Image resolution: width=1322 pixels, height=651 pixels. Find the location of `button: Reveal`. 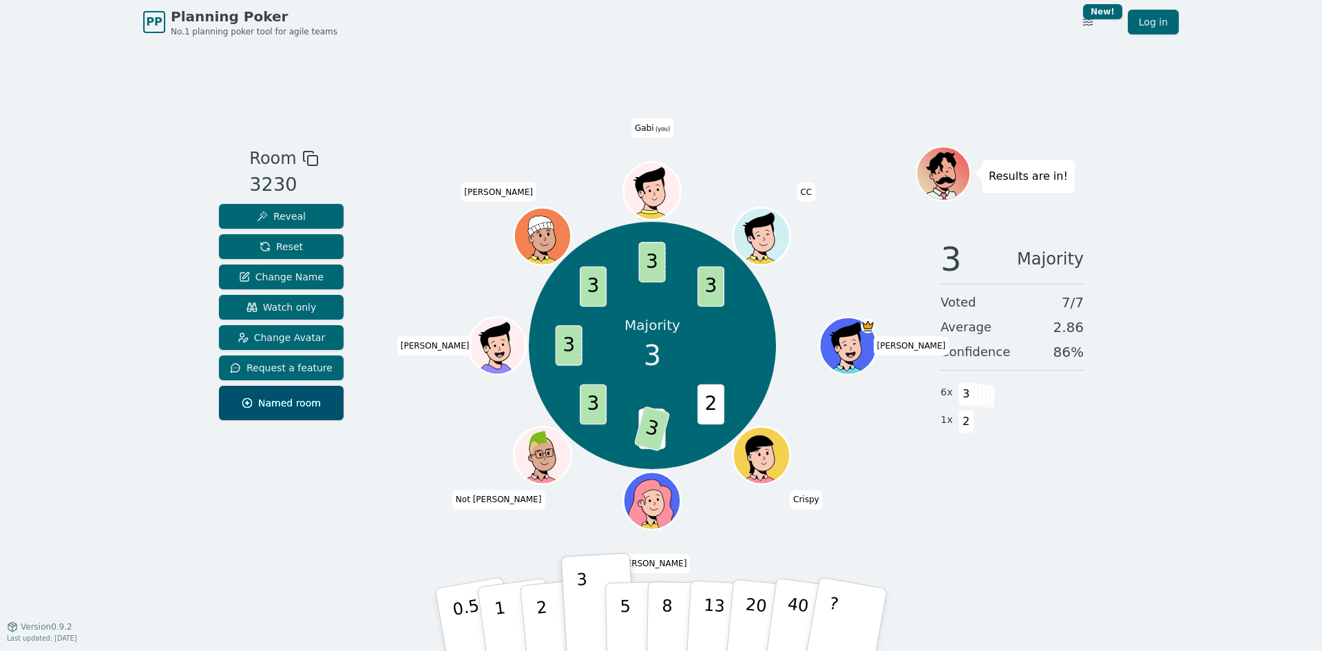

button: Reveal is located at coordinates (281, 216).